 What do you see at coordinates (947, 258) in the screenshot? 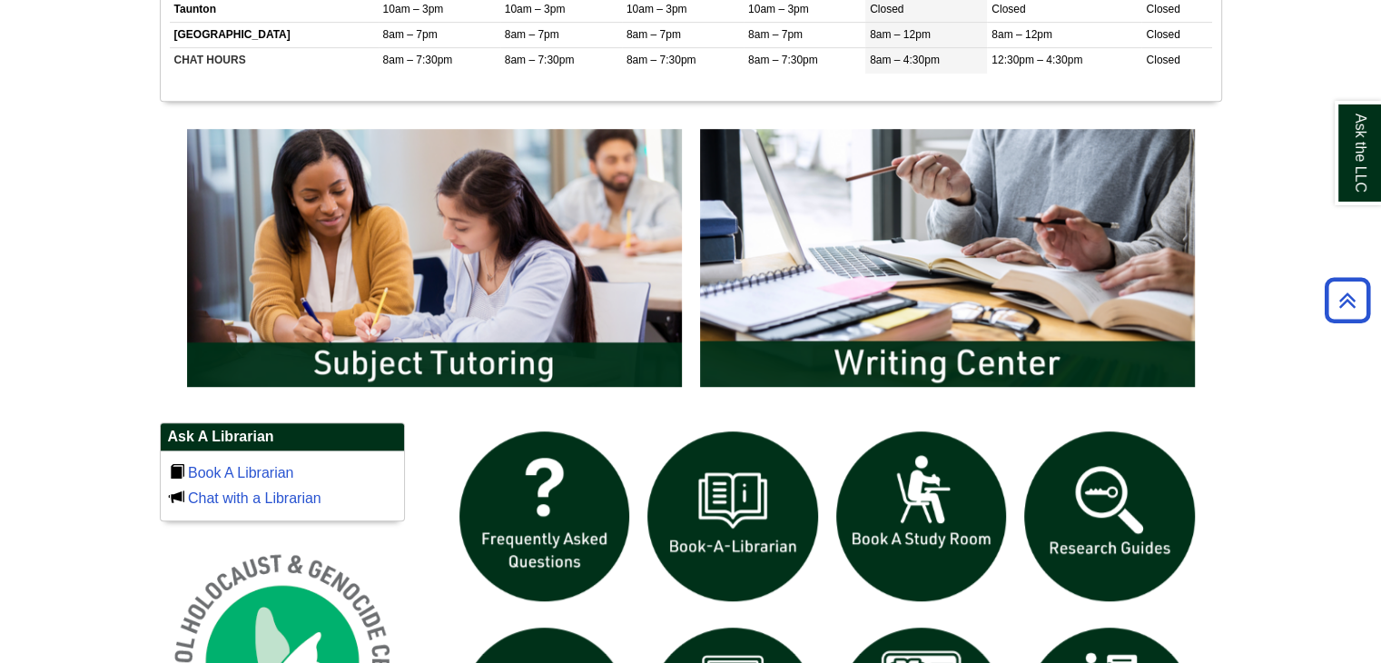
I see `img: Writing Center Information` at bounding box center [947, 258].